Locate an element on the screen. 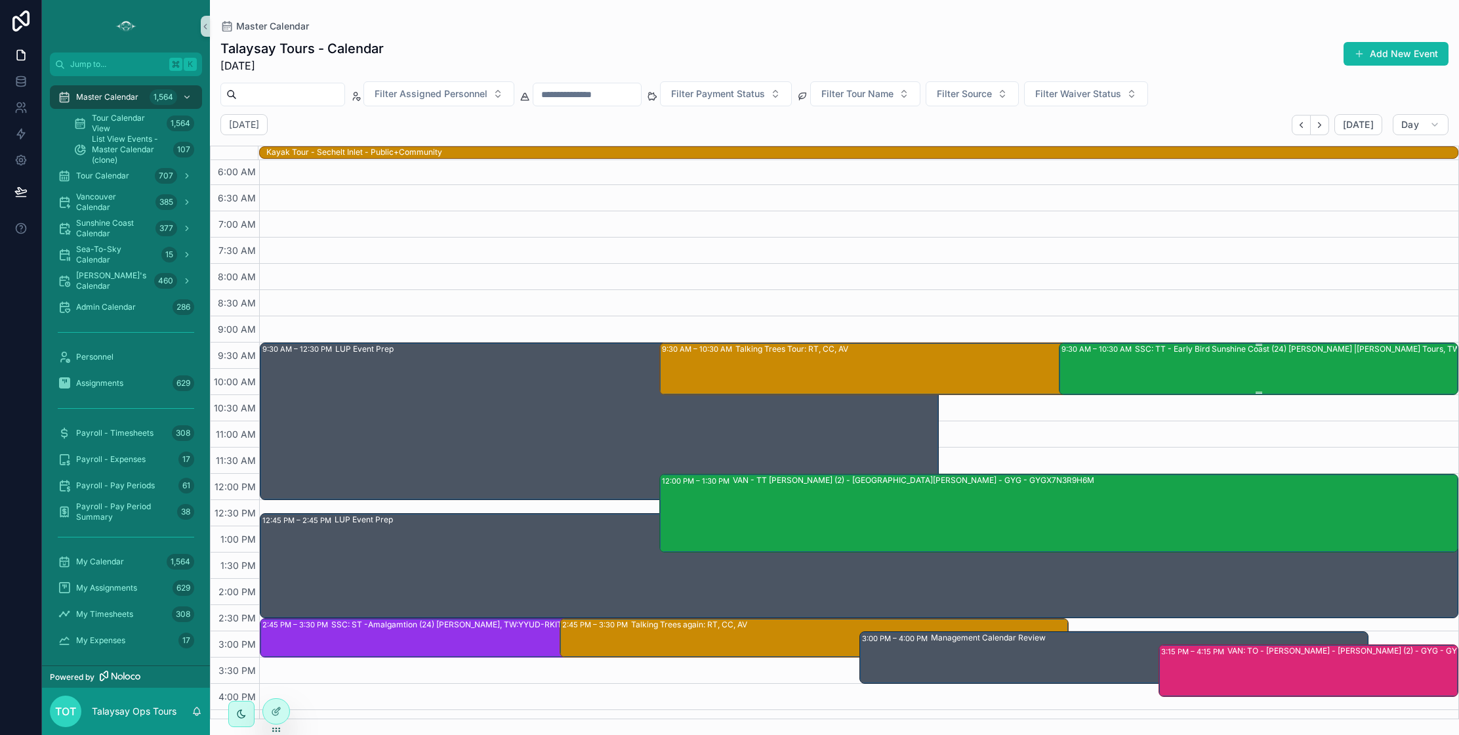 The width and height of the screenshot is (1459, 735). button: Select Button is located at coordinates (972, 94).